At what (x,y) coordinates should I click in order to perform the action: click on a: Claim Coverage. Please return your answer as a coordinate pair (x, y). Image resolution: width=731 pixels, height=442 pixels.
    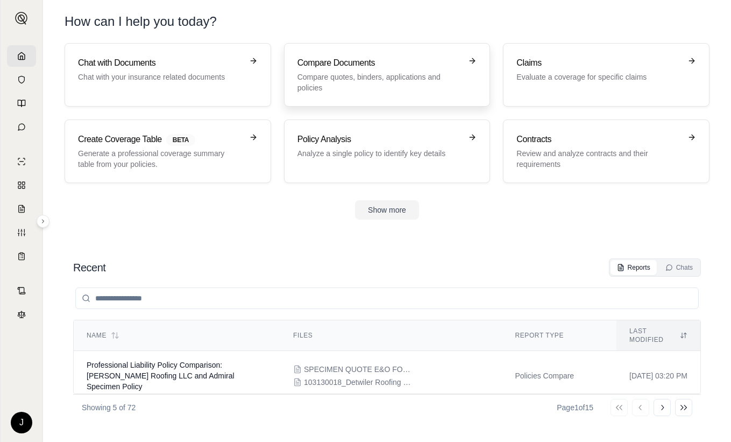
    Looking at the image, I should click on (22, 209).